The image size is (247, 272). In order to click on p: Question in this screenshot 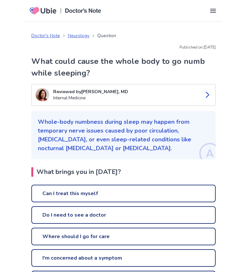, I will do `click(107, 36)`.